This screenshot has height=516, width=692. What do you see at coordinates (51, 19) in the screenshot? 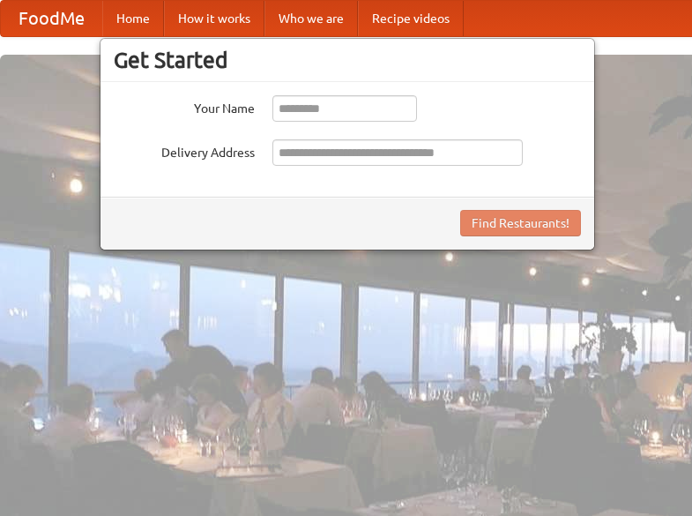
I see `a: FoodMe` at bounding box center [51, 19].